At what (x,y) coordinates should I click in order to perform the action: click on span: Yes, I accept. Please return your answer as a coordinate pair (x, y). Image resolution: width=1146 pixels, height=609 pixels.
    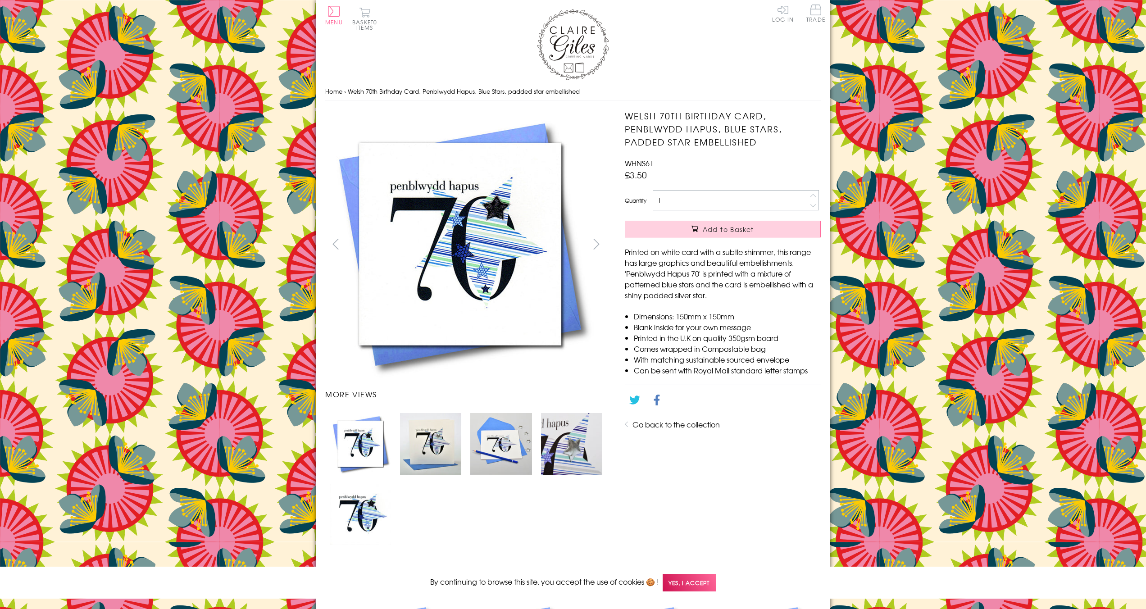
    Looking at the image, I should click on (689, 582).